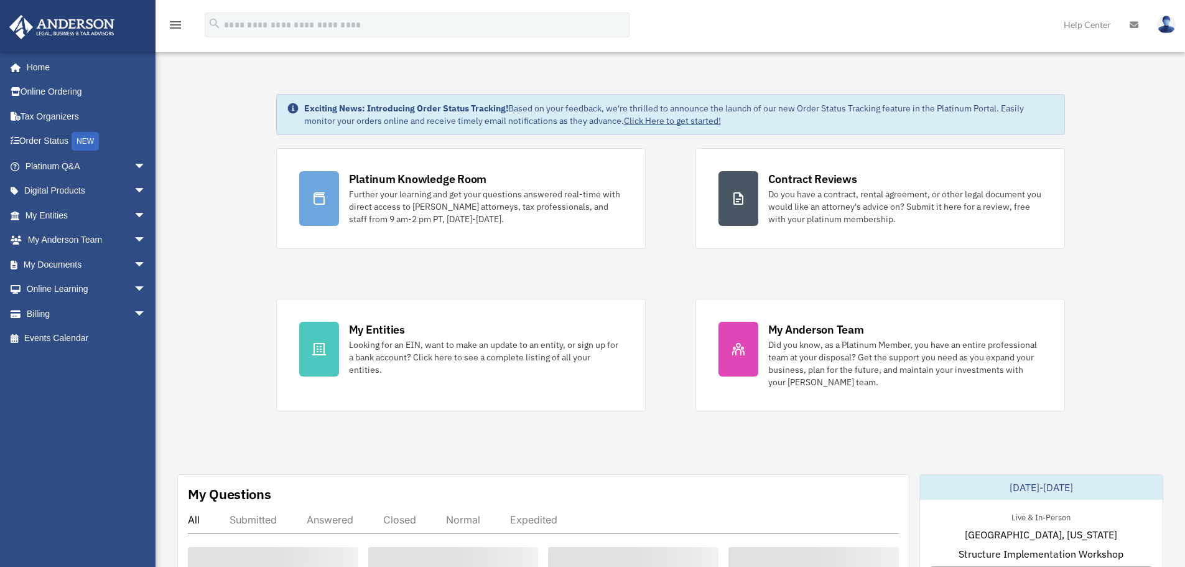 The image size is (1185, 567). Describe the element at coordinates (253, 519) in the screenshot. I see `div: Submitted` at that location.